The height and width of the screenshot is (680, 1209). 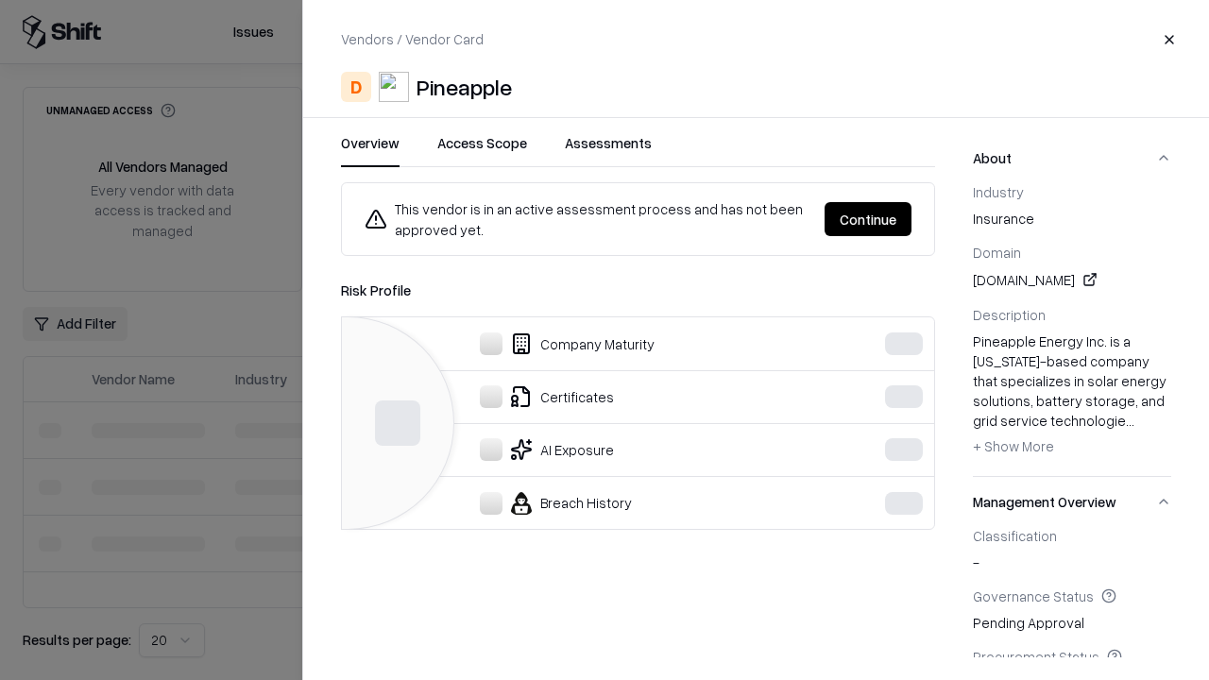 What do you see at coordinates (1072, 158) in the screenshot?
I see `button: About` at bounding box center [1072, 158].